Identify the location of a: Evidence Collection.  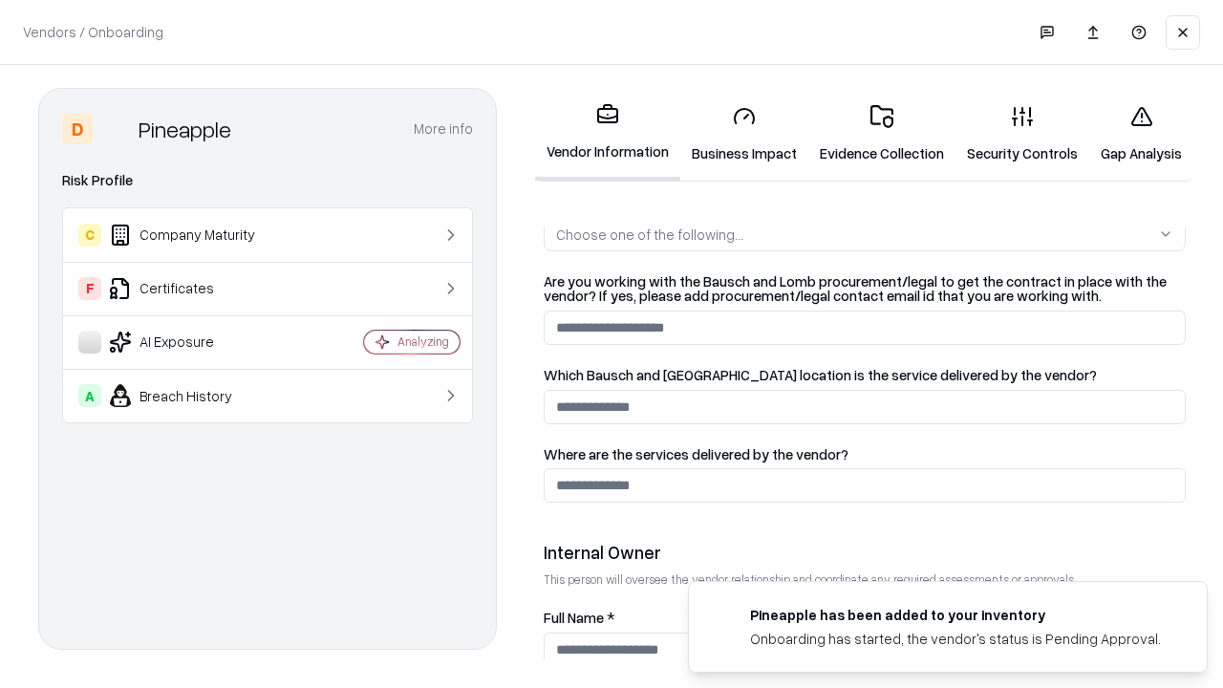
(882, 134).